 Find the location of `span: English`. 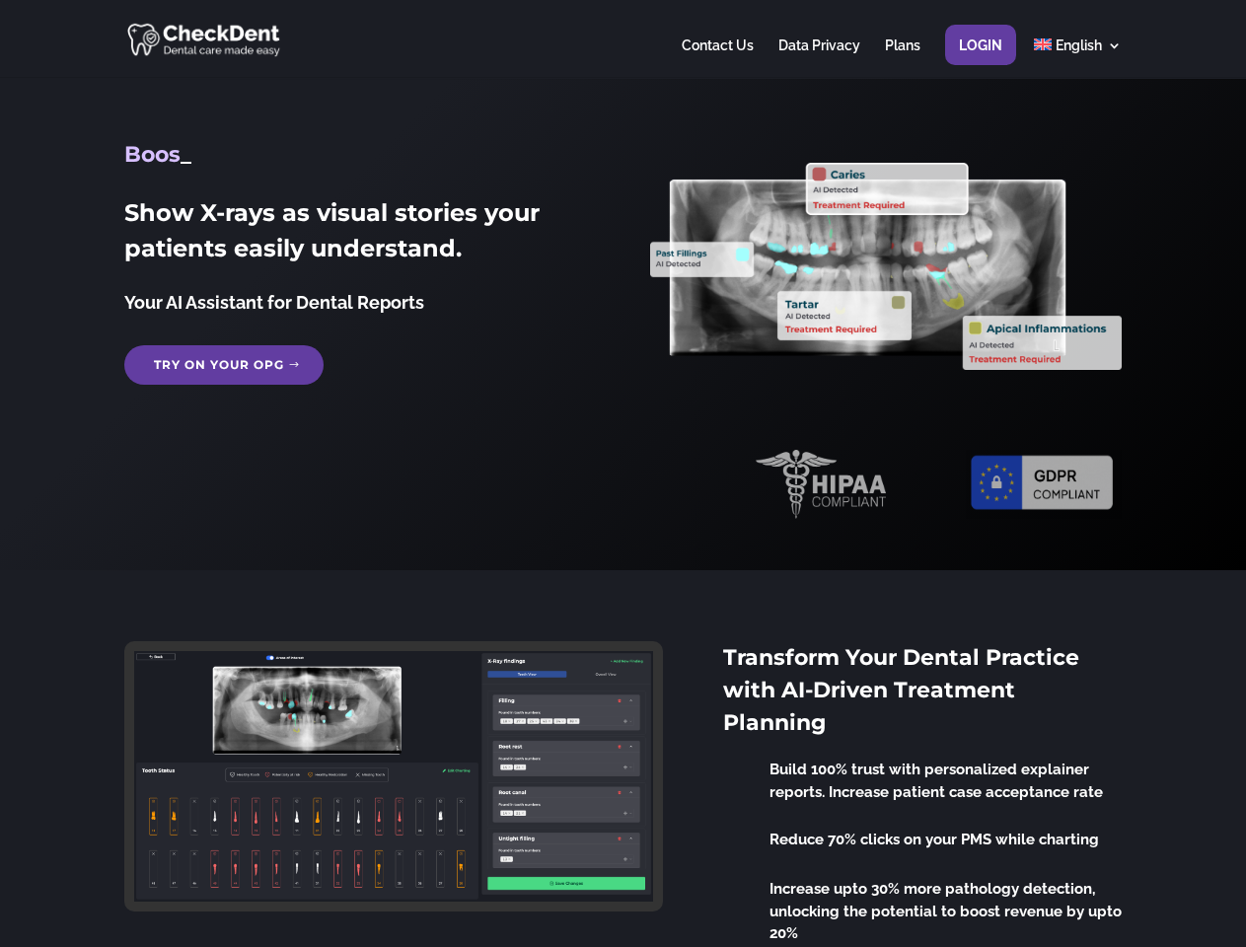

span: English is located at coordinates (1078, 45).